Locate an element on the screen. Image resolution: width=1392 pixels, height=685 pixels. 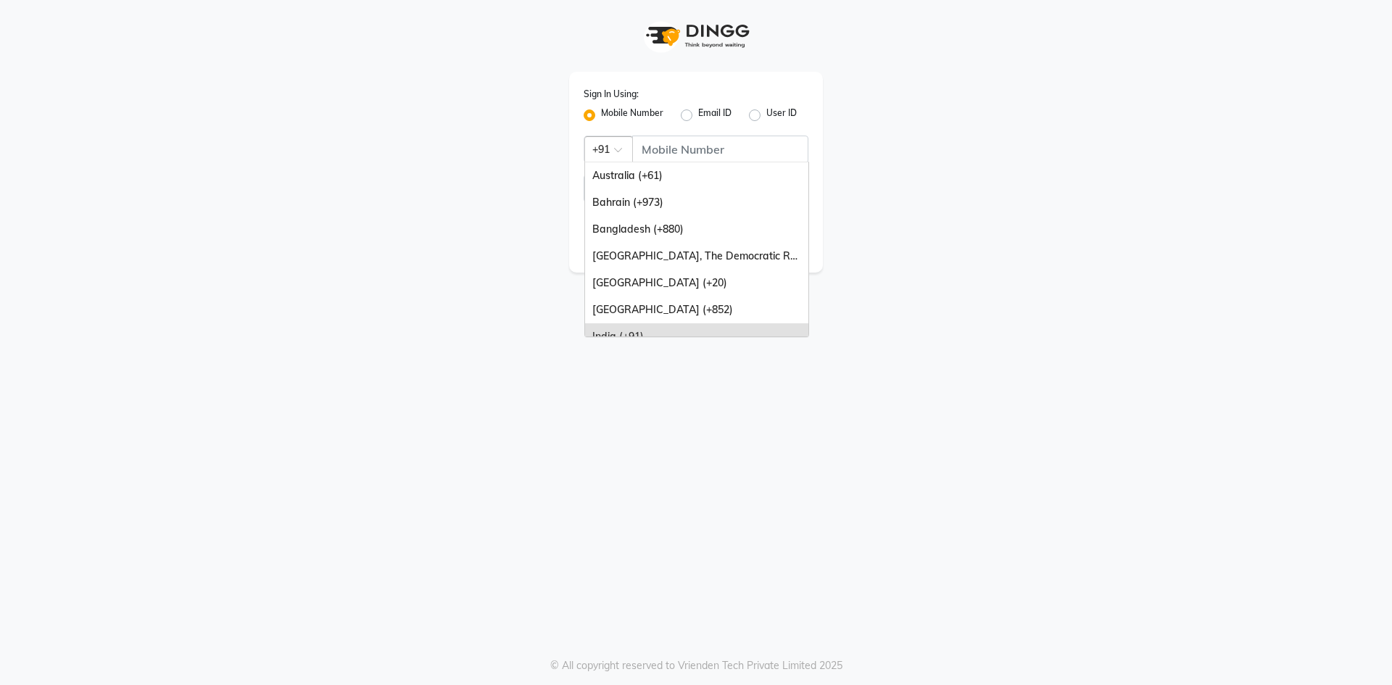
div: India (+91) is located at coordinates (696, 336).